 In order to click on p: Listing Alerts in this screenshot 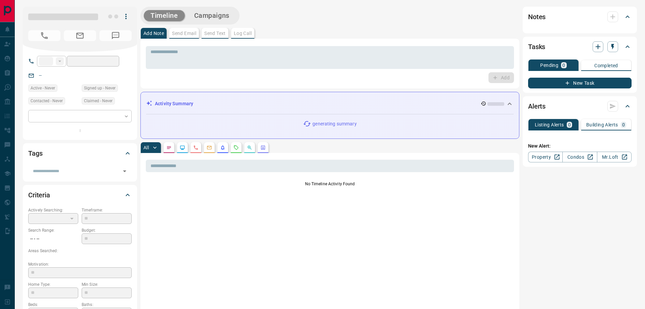, I will do `click(549, 125)`.